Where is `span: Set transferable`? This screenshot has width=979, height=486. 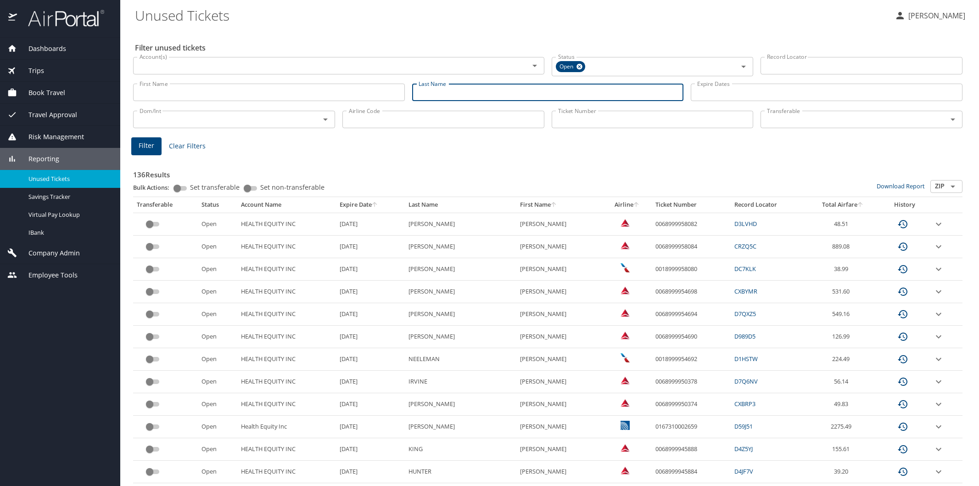 span: Set transferable is located at coordinates (215, 187).